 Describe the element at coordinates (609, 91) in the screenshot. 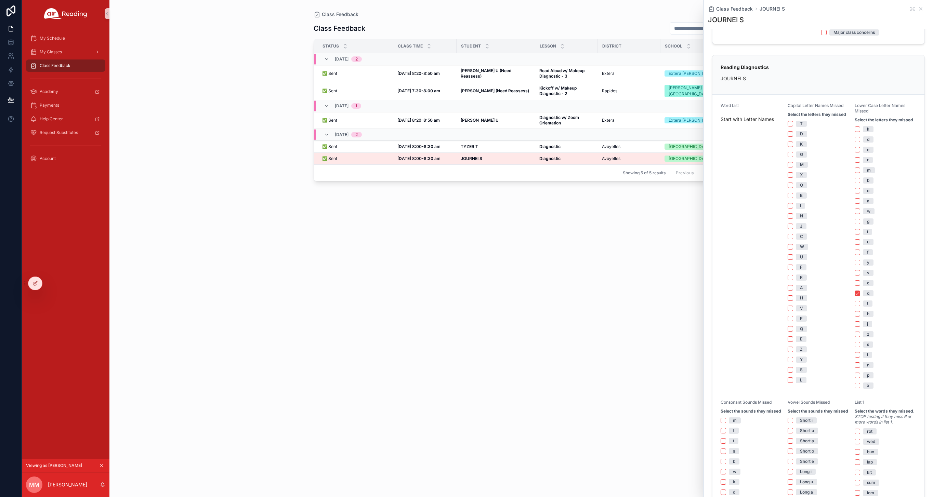

I see `span: Rapides` at that location.